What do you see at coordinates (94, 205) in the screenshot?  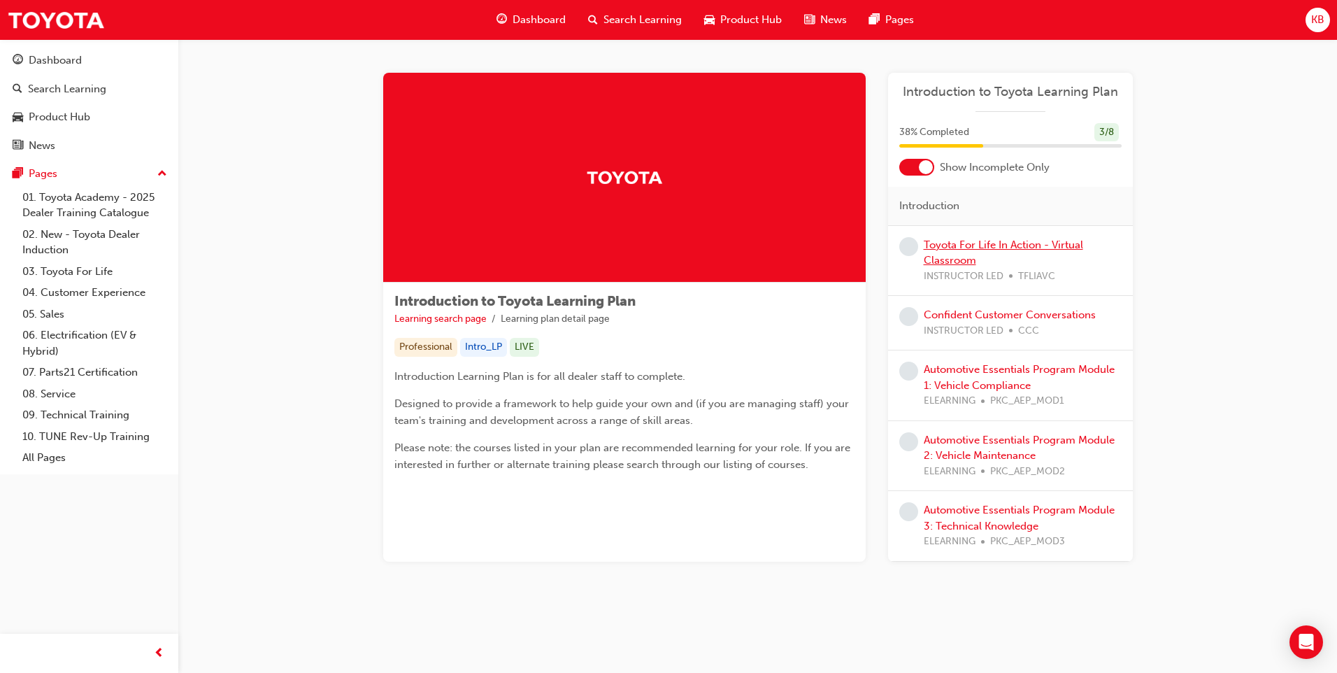 I see `a: 01. Toyota Academy - 2025 Dealer Training Catalogue` at bounding box center [94, 205].